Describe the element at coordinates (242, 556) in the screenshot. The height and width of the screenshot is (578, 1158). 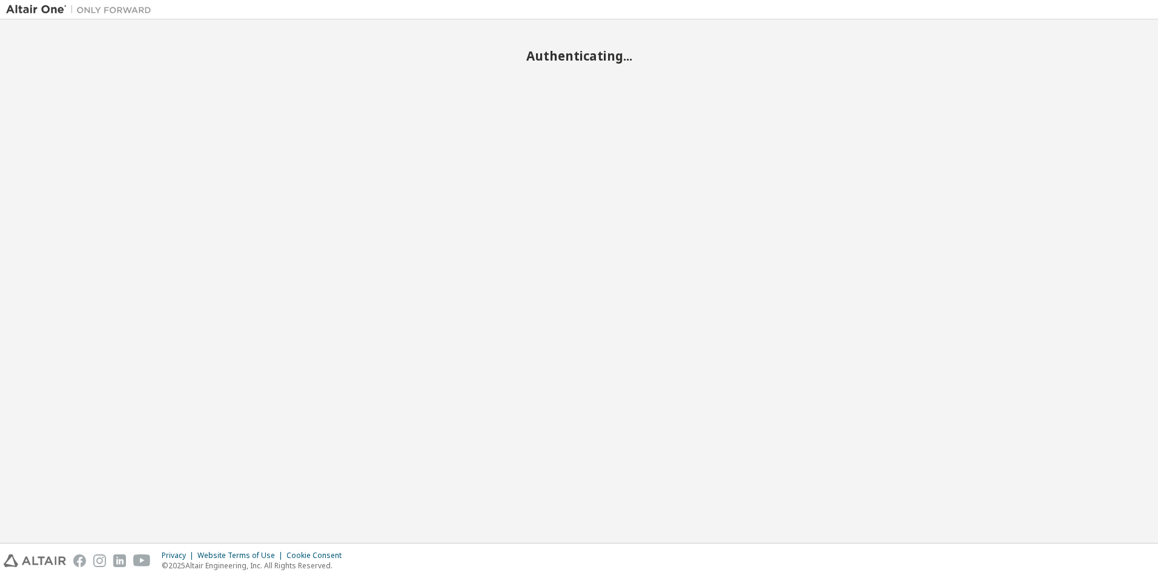
I see `div: Website Terms of Use` at that location.